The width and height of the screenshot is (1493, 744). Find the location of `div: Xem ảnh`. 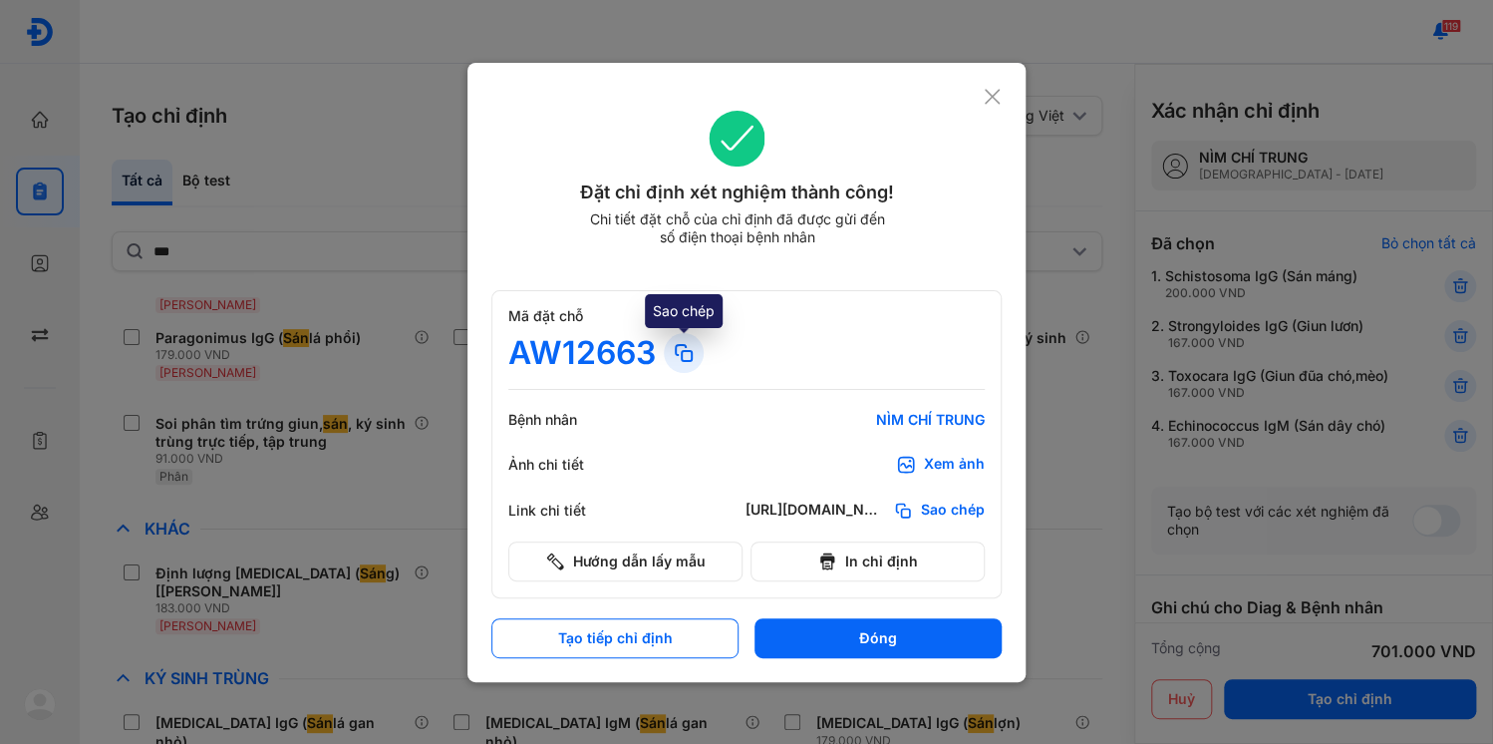

div: Xem ảnh is located at coordinates (954, 464).